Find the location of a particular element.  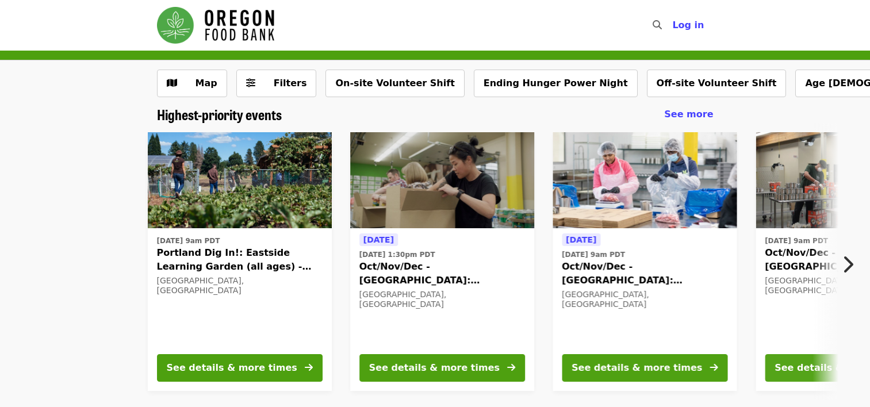

i: chevron-right icon is located at coordinates (847, 264).